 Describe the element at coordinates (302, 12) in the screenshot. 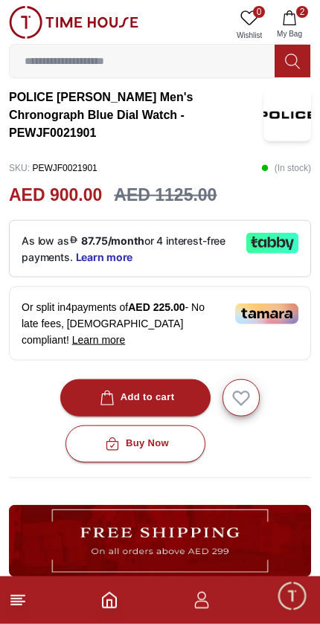

I see `span: 2` at that location.